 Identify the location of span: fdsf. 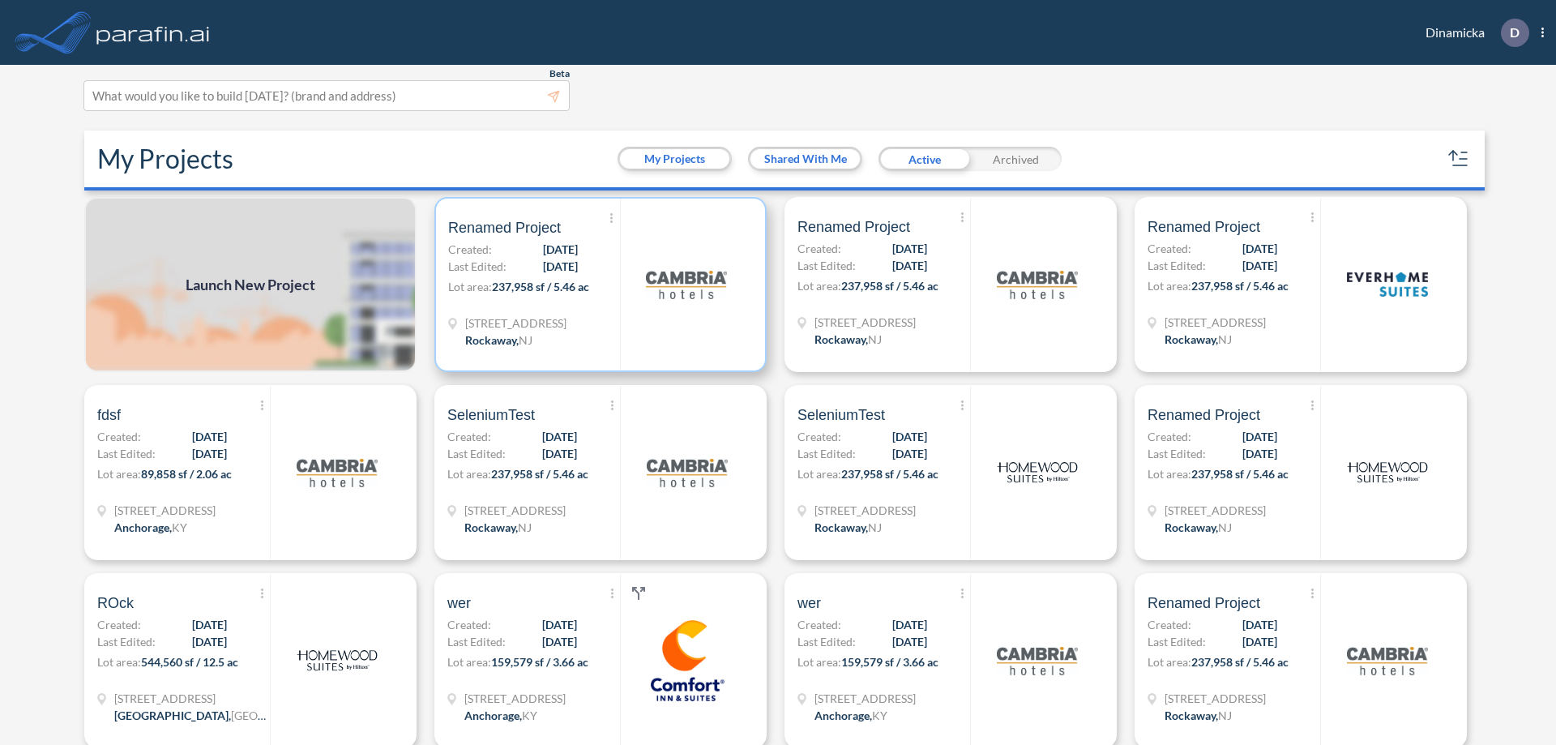
(109, 415).